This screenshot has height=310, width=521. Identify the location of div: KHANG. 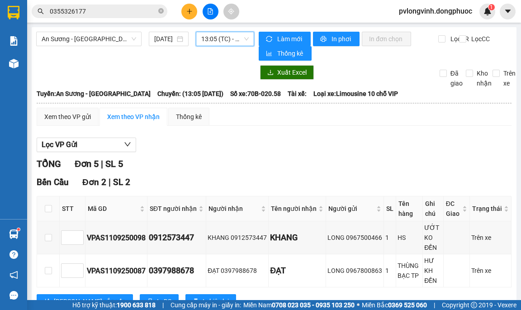
(297, 237).